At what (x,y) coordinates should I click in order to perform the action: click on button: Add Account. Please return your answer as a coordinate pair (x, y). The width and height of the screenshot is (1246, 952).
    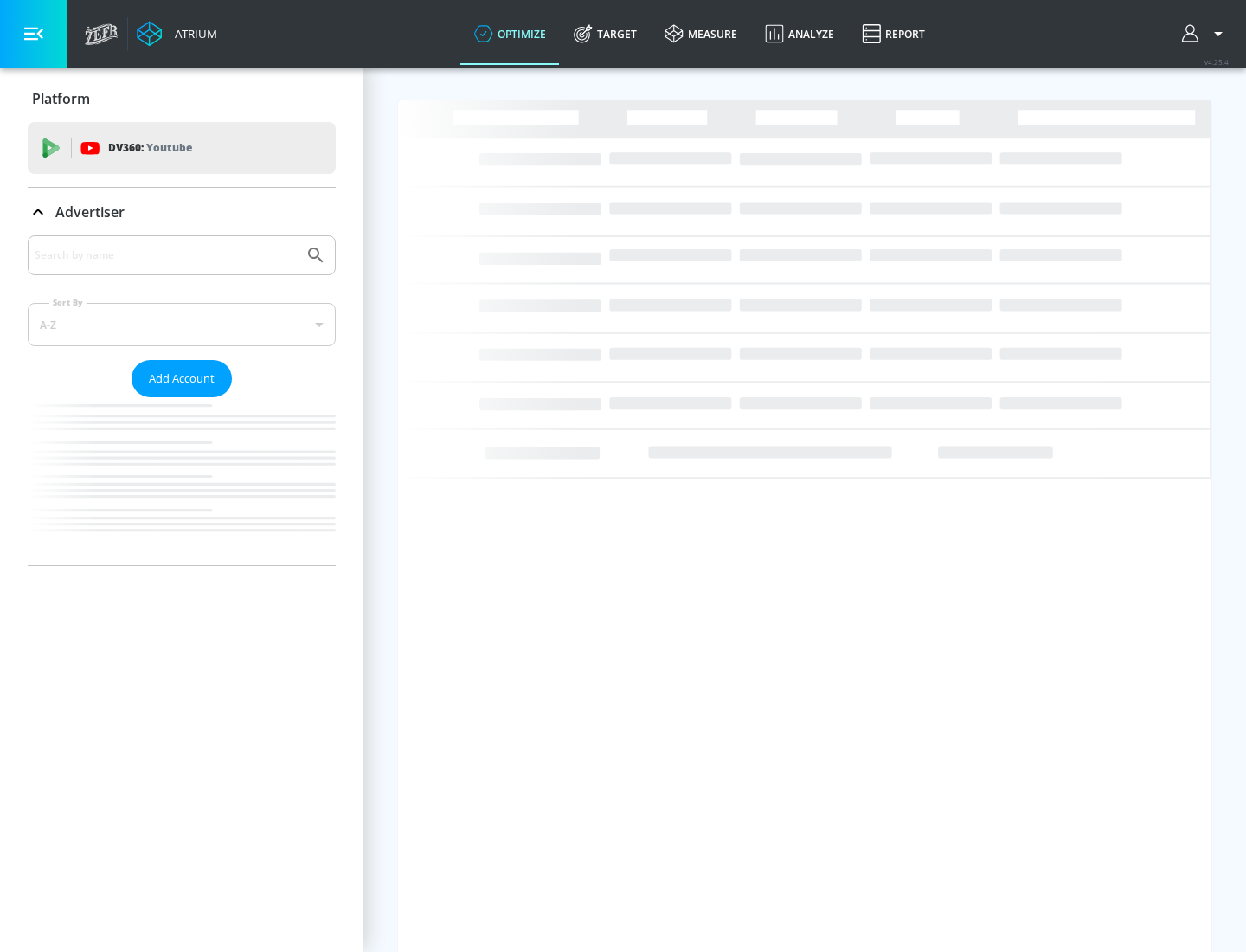
    Looking at the image, I should click on (182, 379).